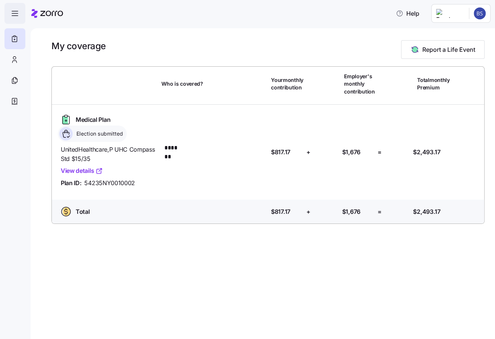 The image size is (495, 339). I want to click on img: 8f76cc88edc69d24726aa1a4c158f02c, so click(479, 13).